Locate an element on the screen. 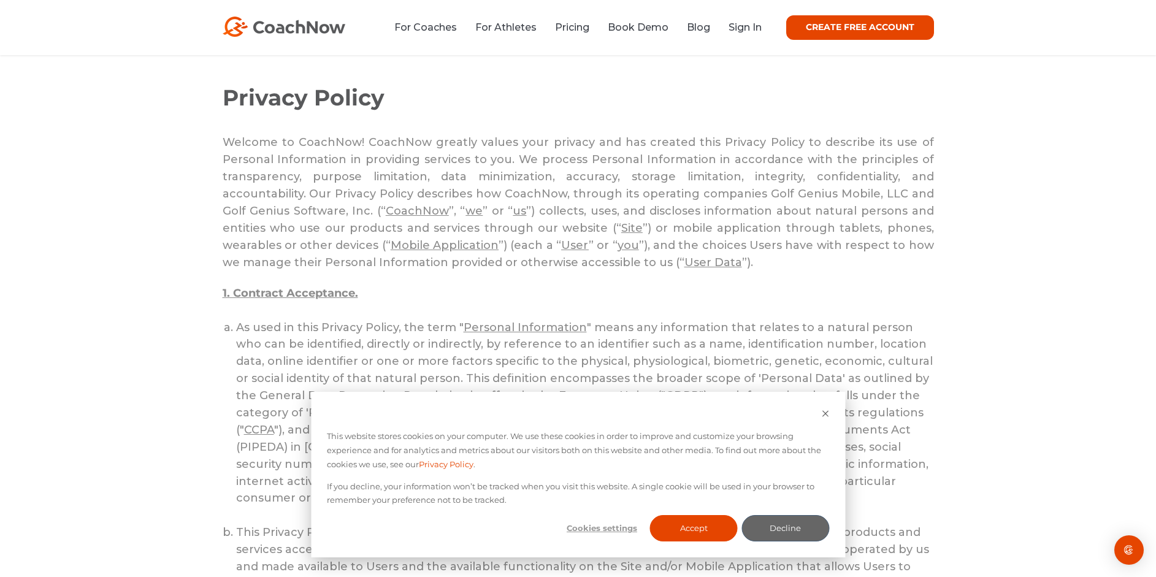  div: Cookie banner is located at coordinates (578, 475).